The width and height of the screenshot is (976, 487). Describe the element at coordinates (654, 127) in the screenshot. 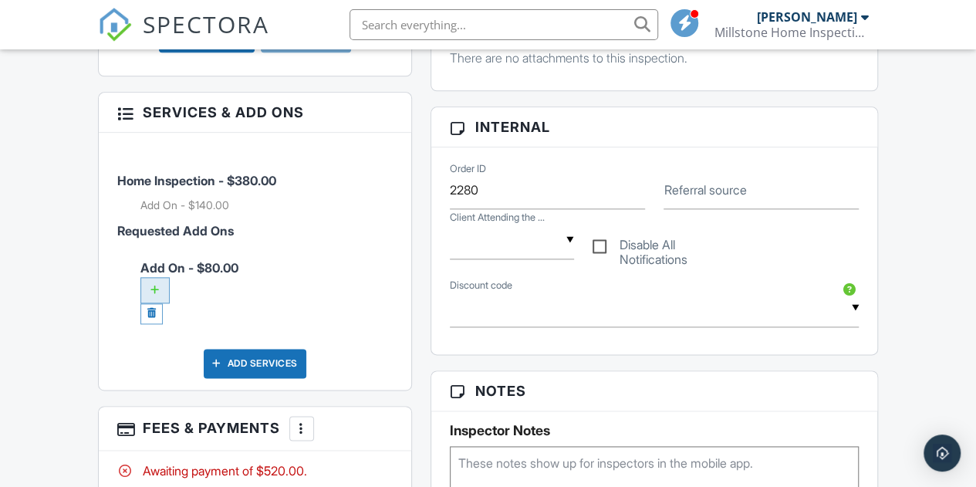

I see `h3: Internal` at that location.